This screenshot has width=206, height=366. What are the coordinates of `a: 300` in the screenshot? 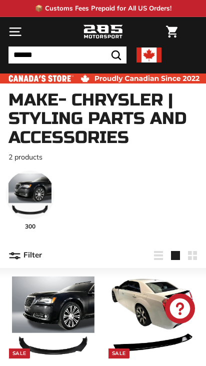 It's located at (30, 201).